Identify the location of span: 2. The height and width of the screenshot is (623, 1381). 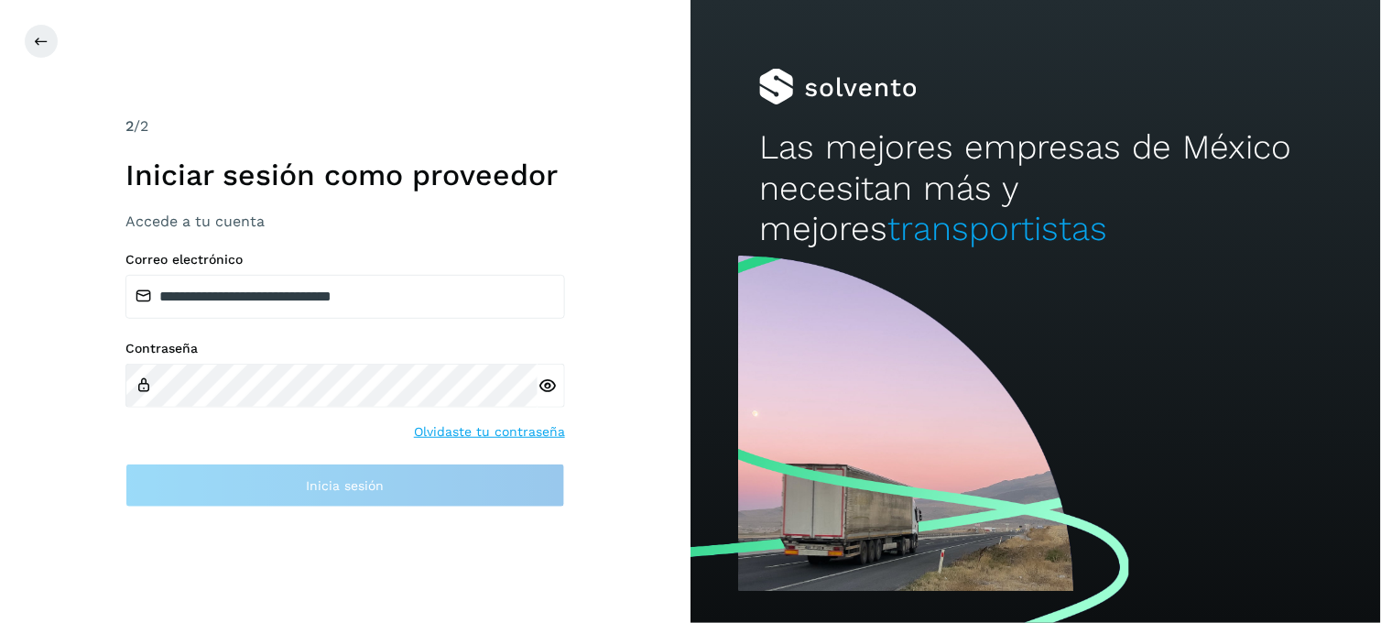
(129, 125).